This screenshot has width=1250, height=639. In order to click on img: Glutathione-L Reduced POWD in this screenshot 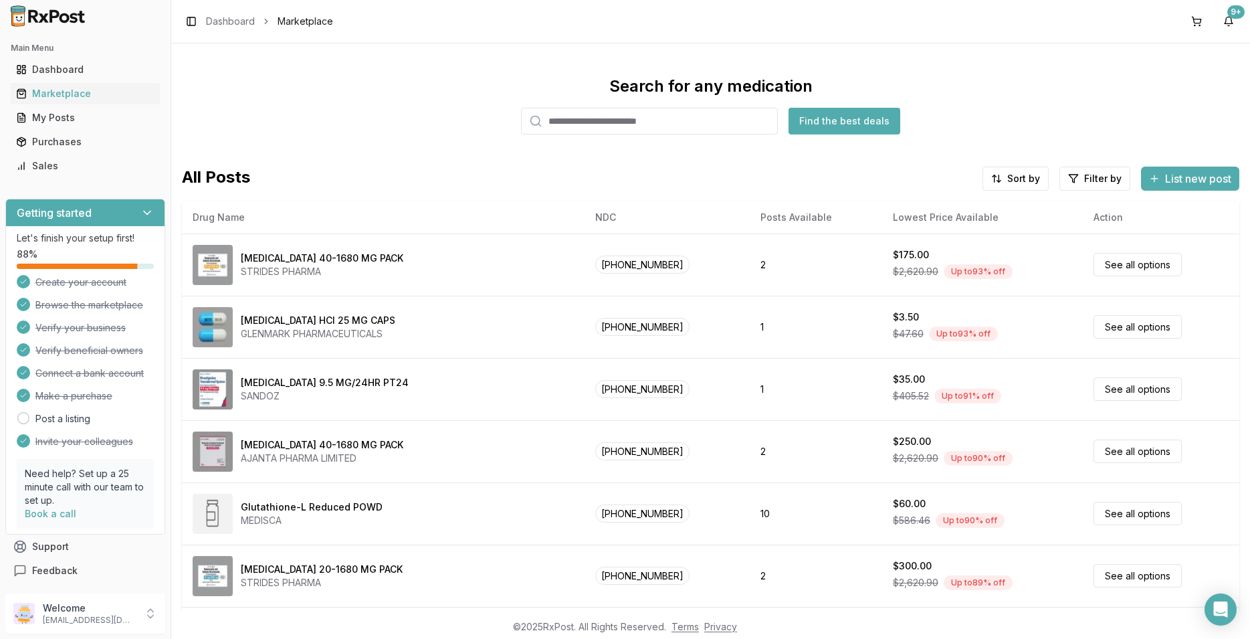, I will do `click(213, 514)`.